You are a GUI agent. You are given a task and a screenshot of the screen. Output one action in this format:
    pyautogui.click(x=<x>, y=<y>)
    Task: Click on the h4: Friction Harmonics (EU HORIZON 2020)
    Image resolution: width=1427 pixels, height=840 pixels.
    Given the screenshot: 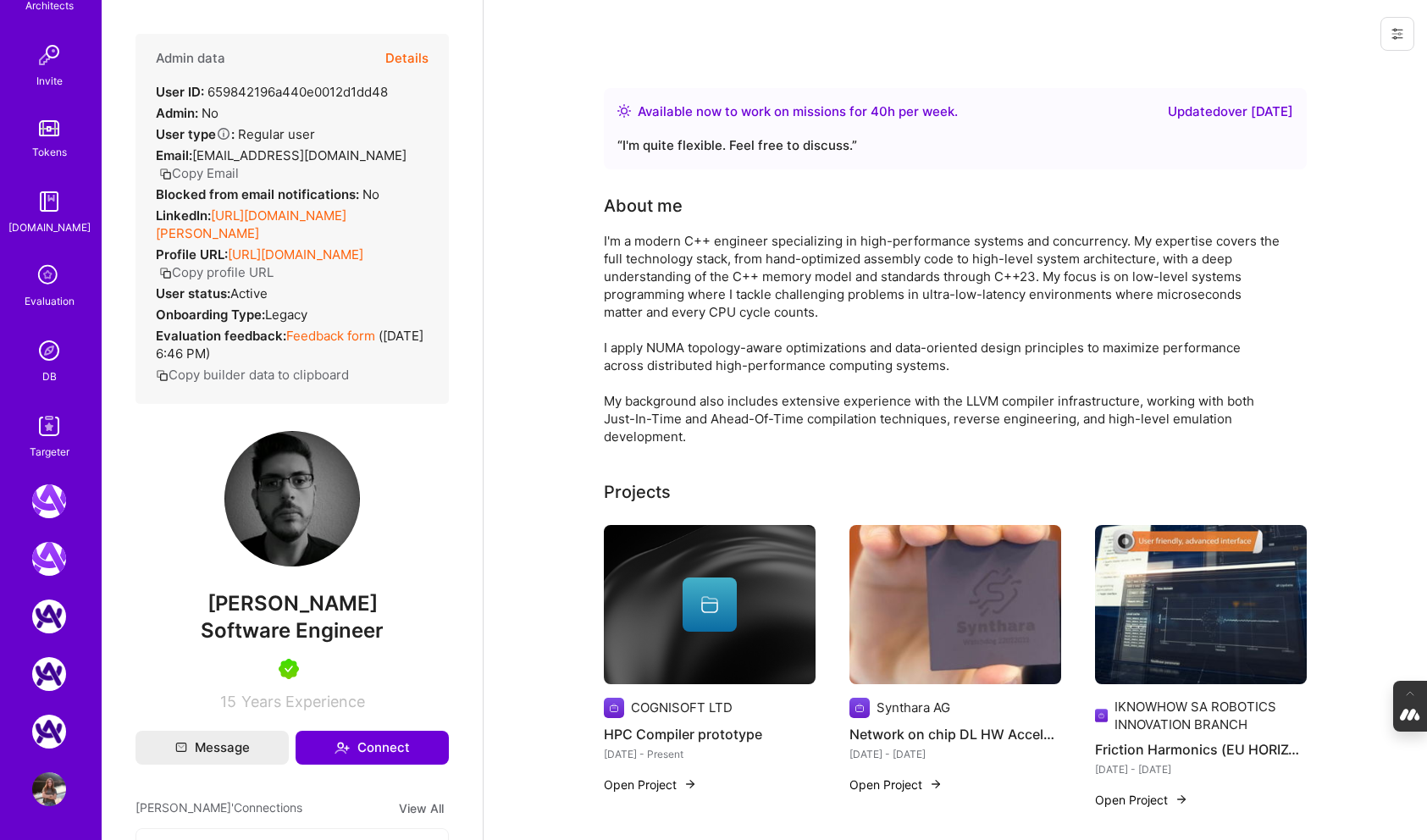 What is the action you would take?
    pyautogui.click(x=1201, y=749)
    